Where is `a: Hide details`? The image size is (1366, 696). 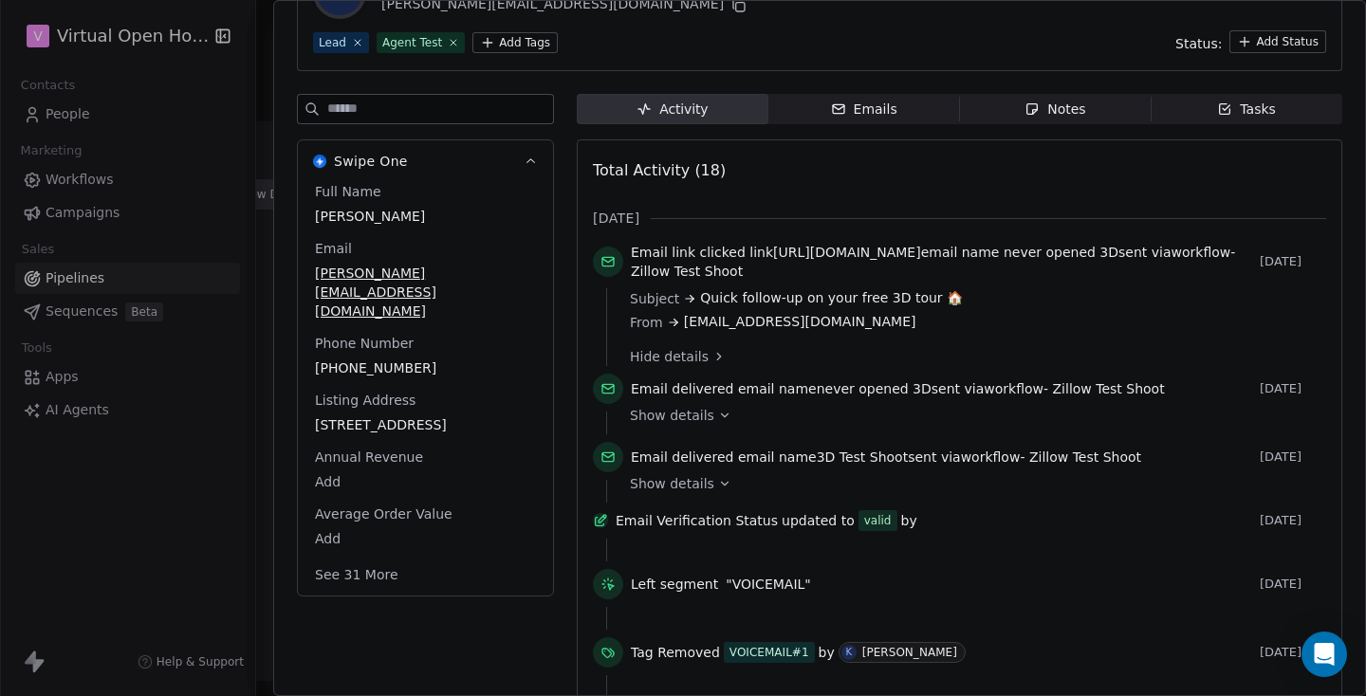 a: Hide details is located at coordinates (972, 357).